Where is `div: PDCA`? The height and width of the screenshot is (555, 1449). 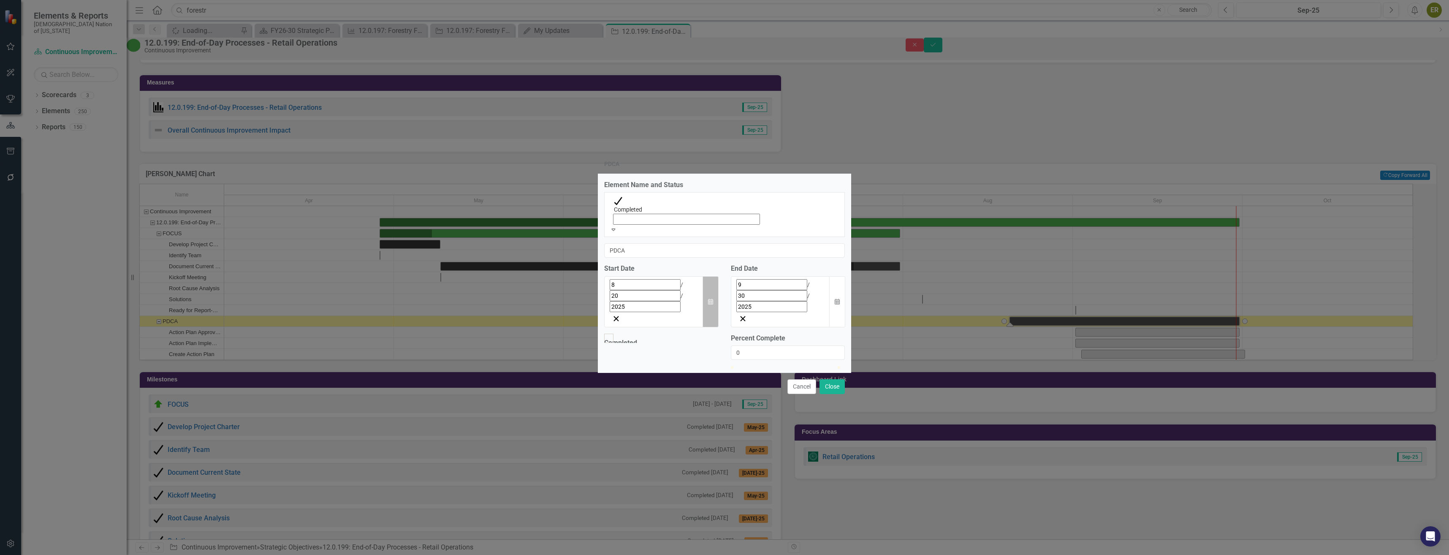
div: PDCA is located at coordinates (612, 164).